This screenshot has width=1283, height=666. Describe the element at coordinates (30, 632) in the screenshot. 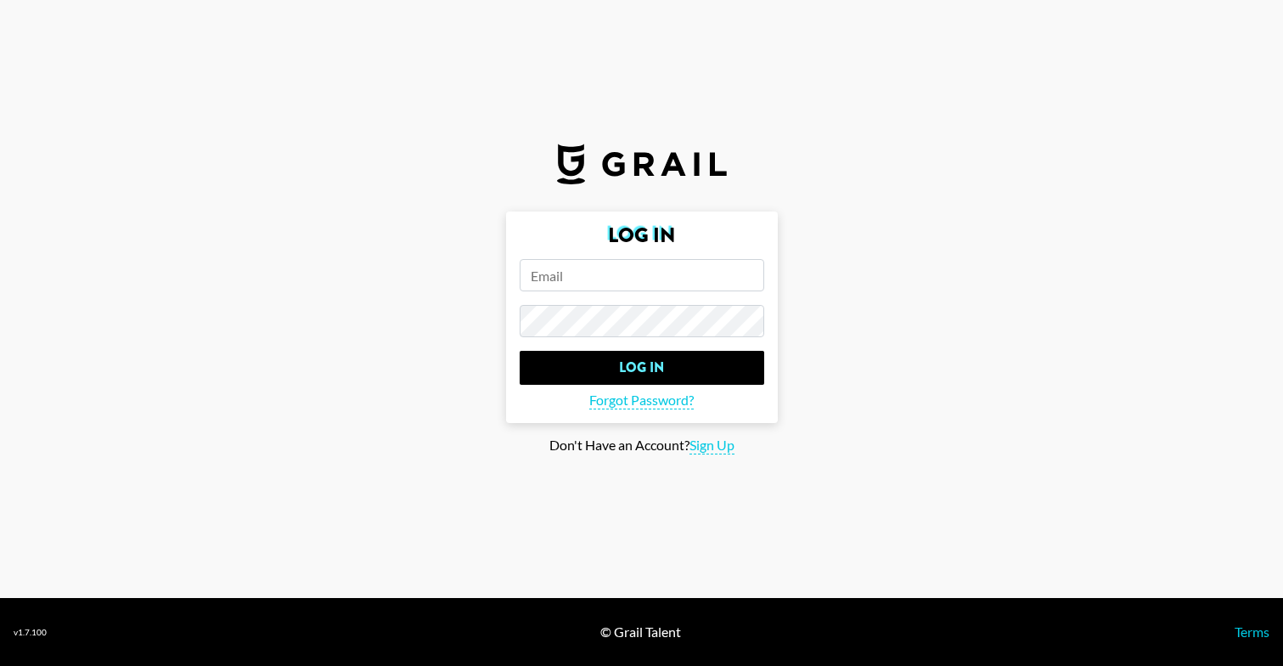

I see `div: v 1.7.100` at that location.